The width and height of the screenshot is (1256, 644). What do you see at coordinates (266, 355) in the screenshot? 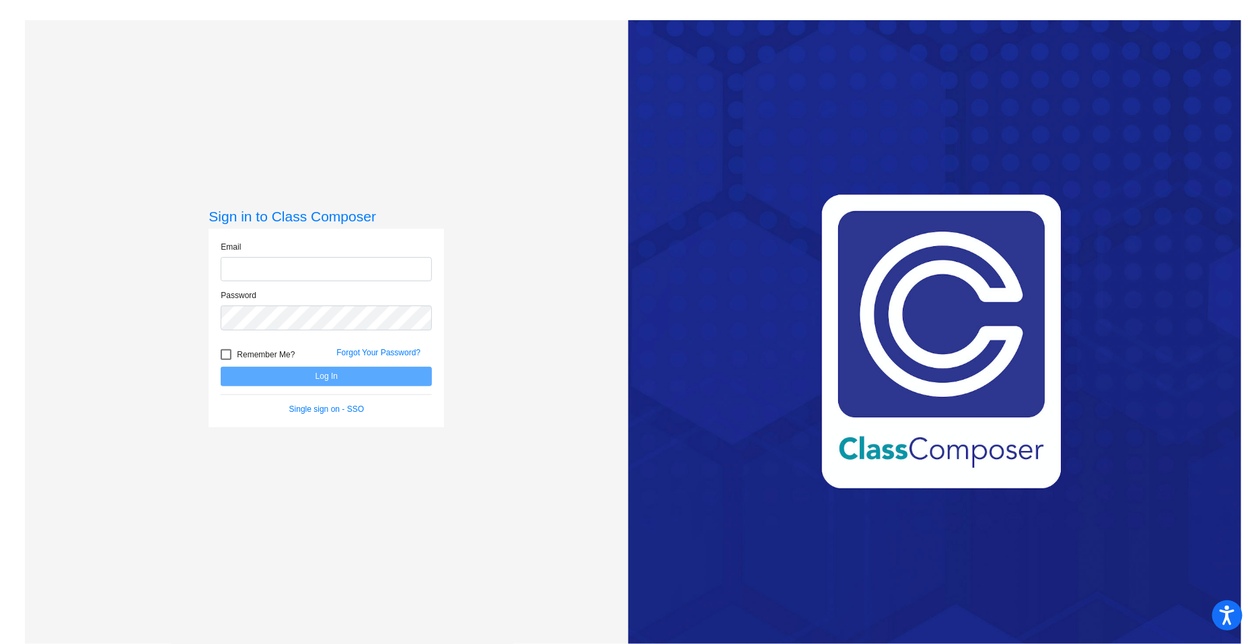
I see `span: Remember Me?` at bounding box center [266, 355].